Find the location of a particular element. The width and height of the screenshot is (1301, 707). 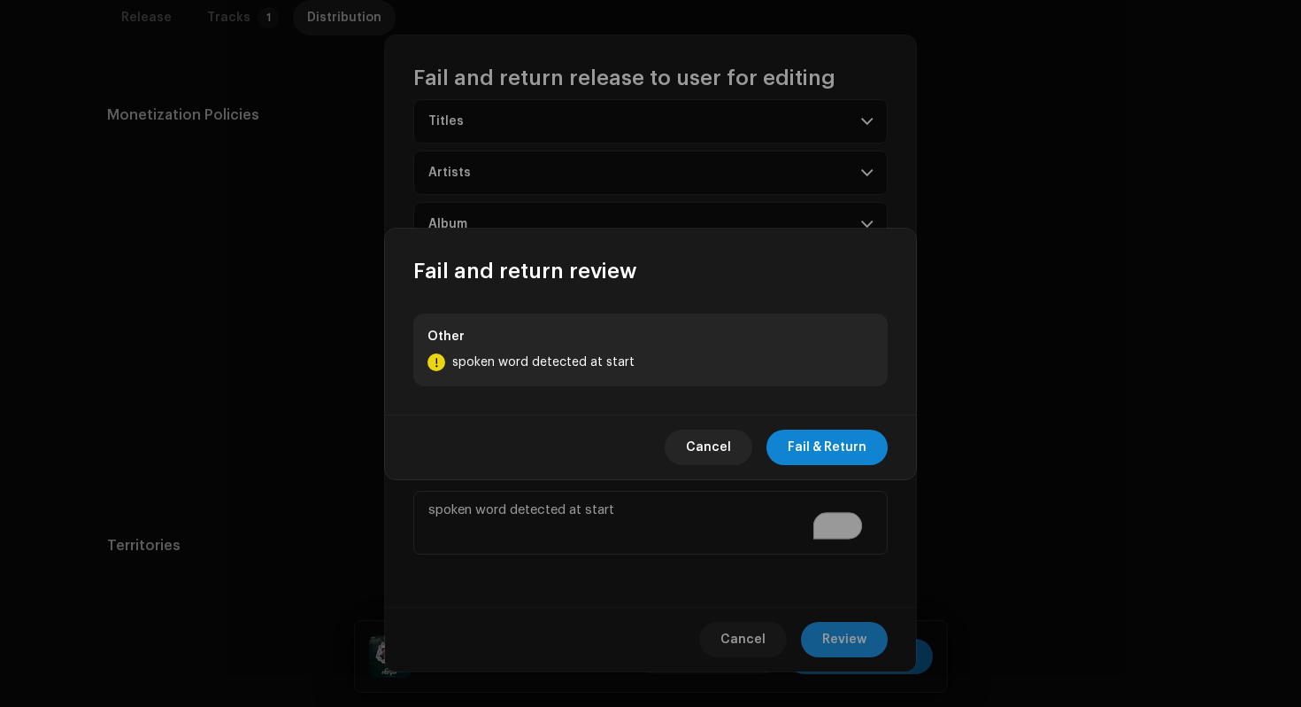

span: Fail & Return is located at coordinates (827, 447).